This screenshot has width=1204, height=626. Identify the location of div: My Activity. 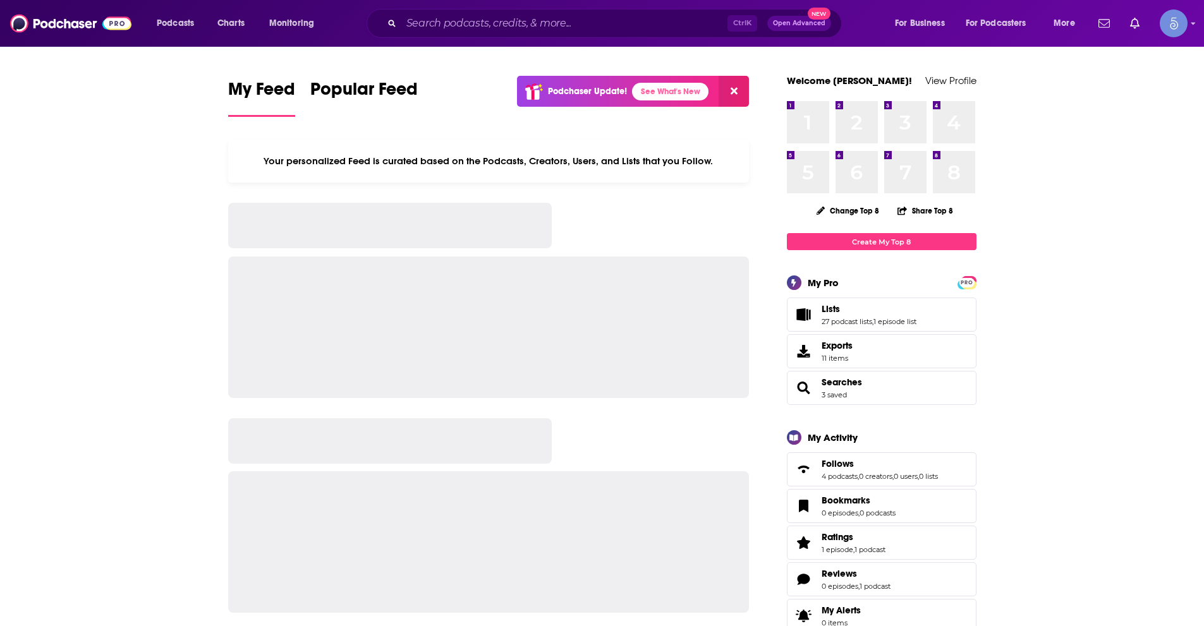
(832, 437).